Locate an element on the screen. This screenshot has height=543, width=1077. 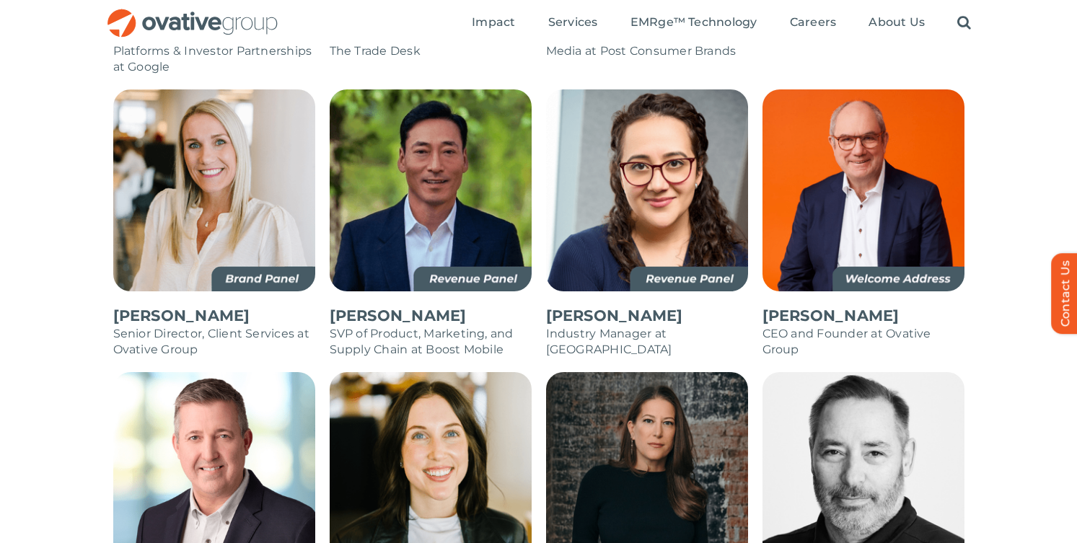
a: EMRge™ Technology is located at coordinates (694, 23).